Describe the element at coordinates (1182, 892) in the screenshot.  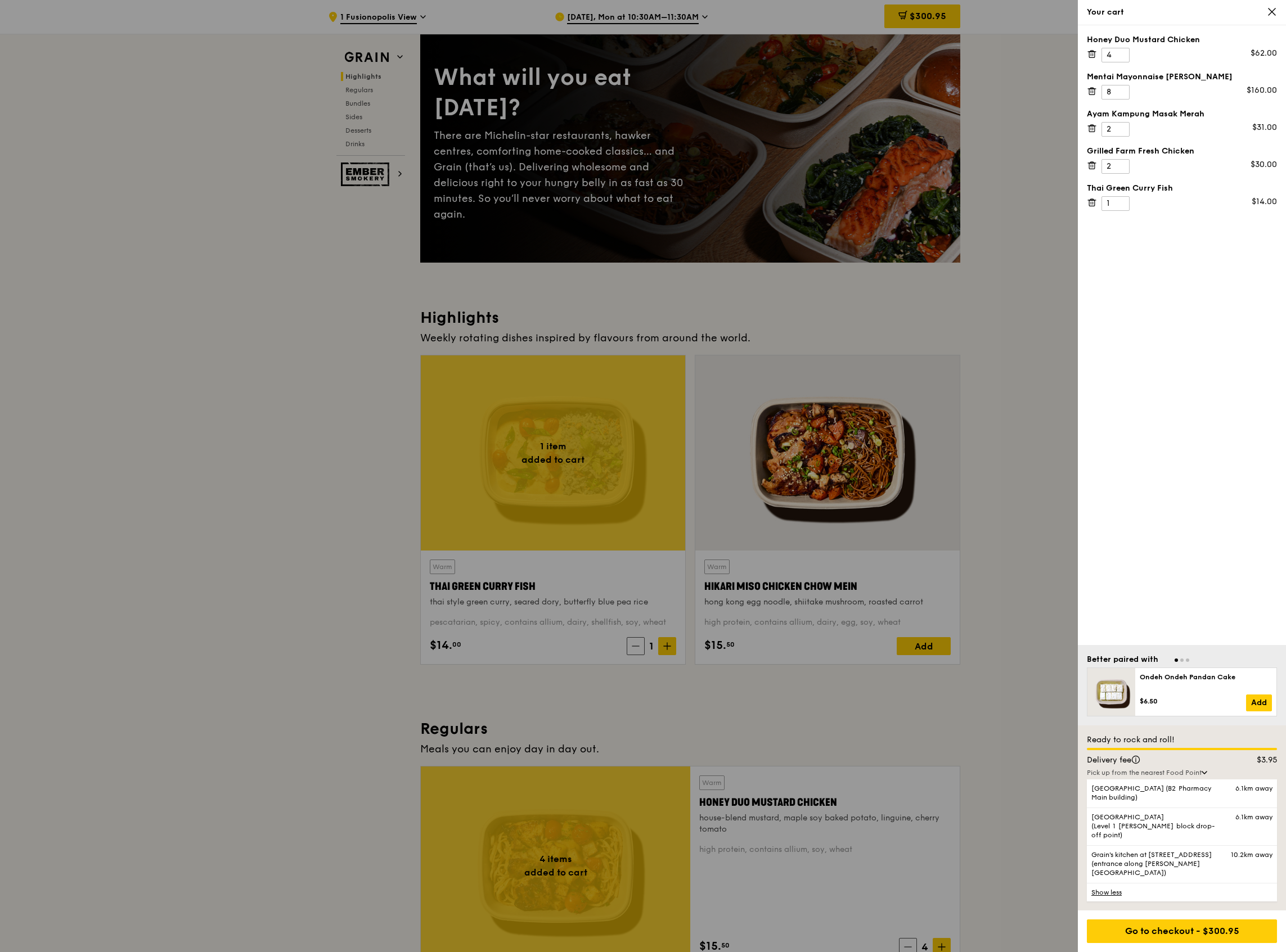
I see `a: Show less` at that location.